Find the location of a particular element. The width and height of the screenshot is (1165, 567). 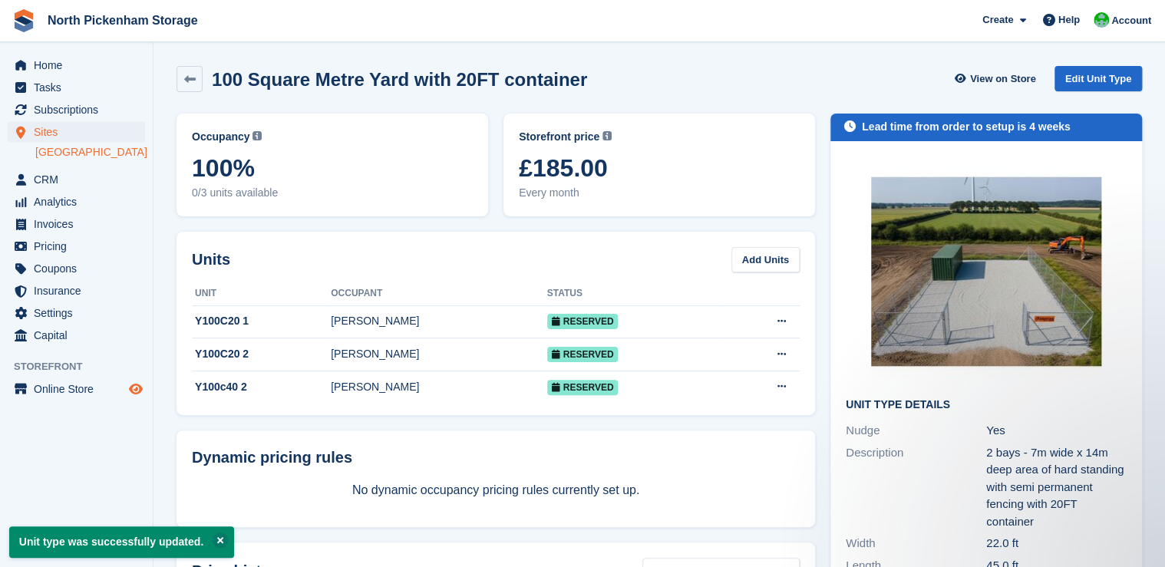

span: Storefront price is located at coordinates (559, 137).